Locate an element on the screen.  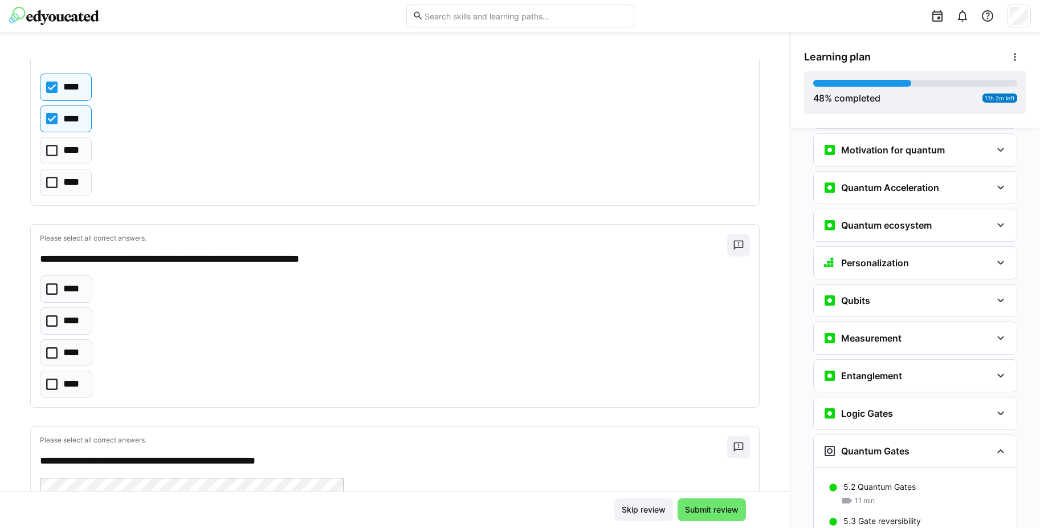
span: 48 is located at coordinates (819, 98).